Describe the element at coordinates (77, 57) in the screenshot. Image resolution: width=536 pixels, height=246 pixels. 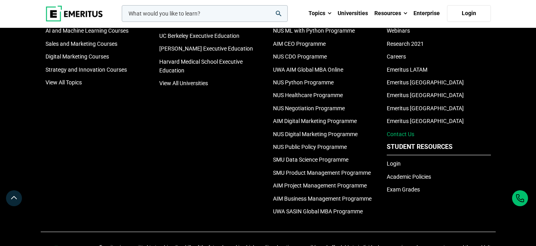
I see `a: Digital Marketing Courses` at that location.